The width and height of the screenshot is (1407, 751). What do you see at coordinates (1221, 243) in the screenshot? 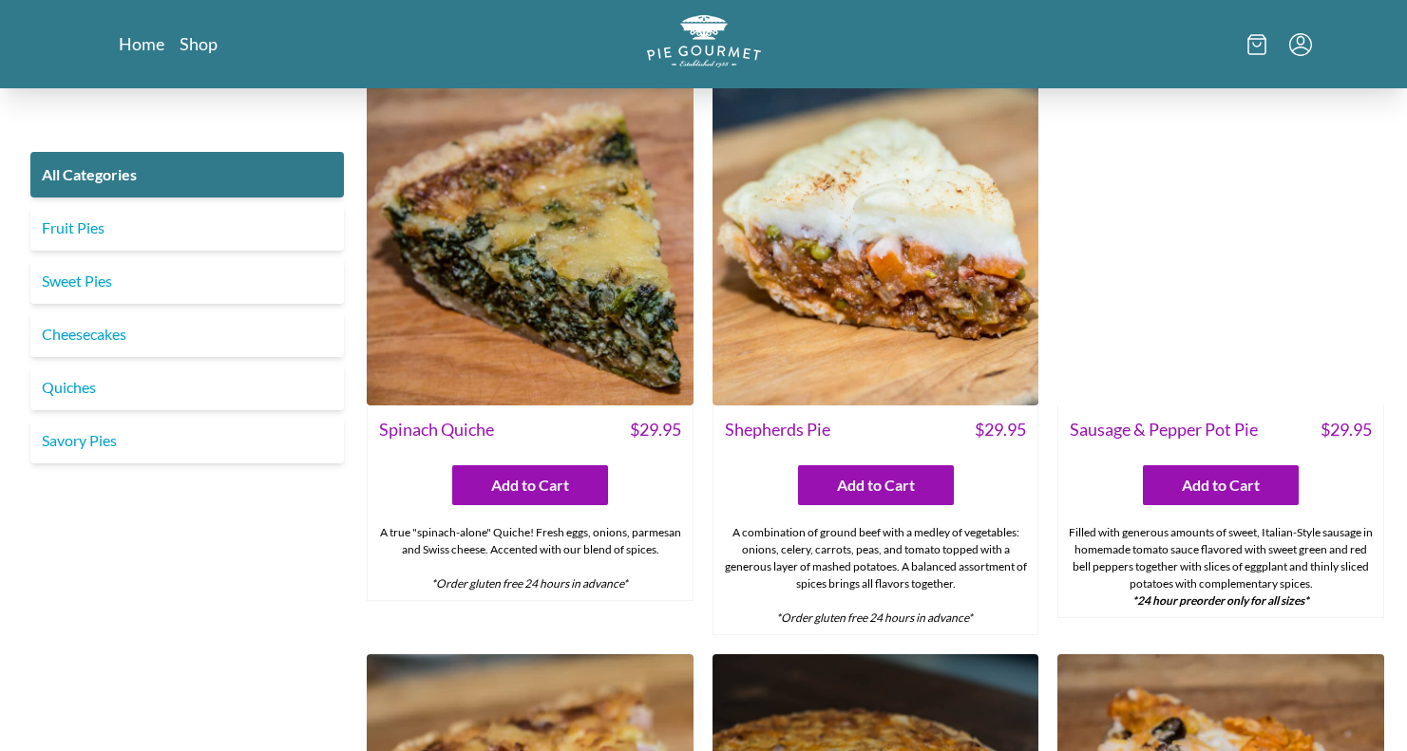
I see `a: Sausage & Pepper Pot Pie` at bounding box center [1221, 243].